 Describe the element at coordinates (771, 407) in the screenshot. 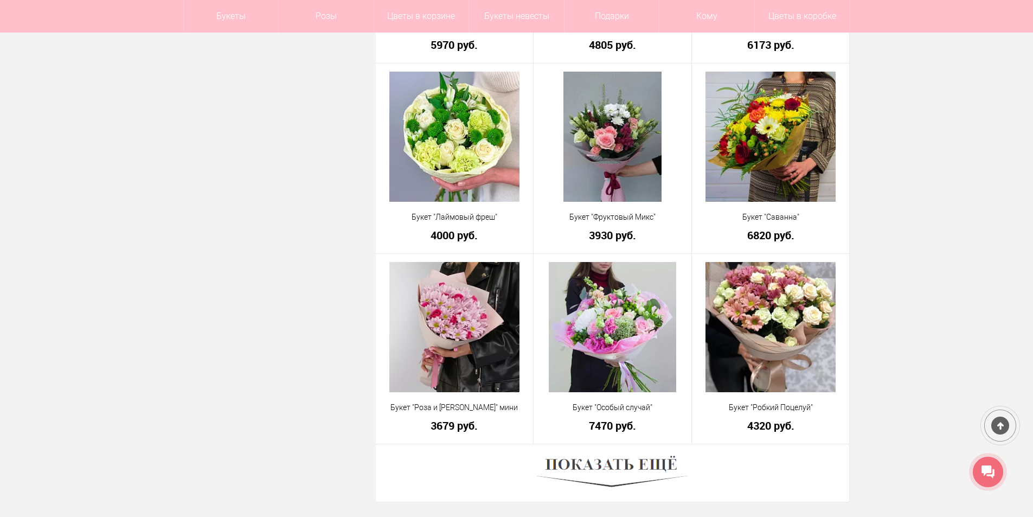

I see `a: Букет "Робкий Поцелуй"` at that location.